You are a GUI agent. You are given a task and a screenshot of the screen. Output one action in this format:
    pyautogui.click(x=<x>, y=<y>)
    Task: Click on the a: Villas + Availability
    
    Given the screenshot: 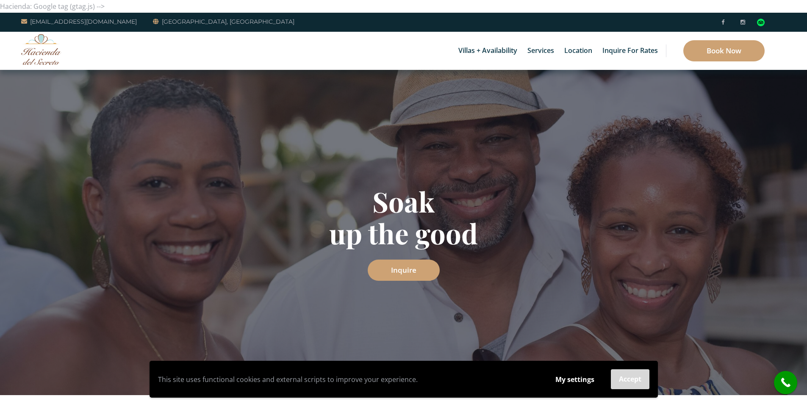 What is the action you would take?
    pyautogui.click(x=487, y=51)
    